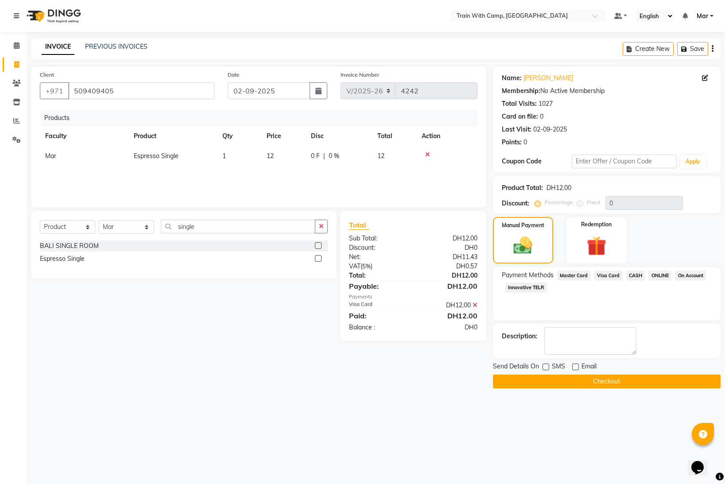 This screenshot has height=484, width=725. What do you see at coordinates (173, 136) in the screenshot?
I see `th: Product` at bounding box center [173, 136].